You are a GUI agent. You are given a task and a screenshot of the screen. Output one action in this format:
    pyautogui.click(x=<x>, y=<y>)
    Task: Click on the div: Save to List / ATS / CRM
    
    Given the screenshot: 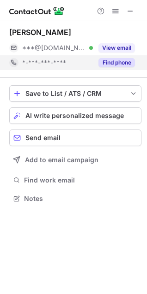 What is the action you would take?
    pyautogui.click(x=75, y=94)
    